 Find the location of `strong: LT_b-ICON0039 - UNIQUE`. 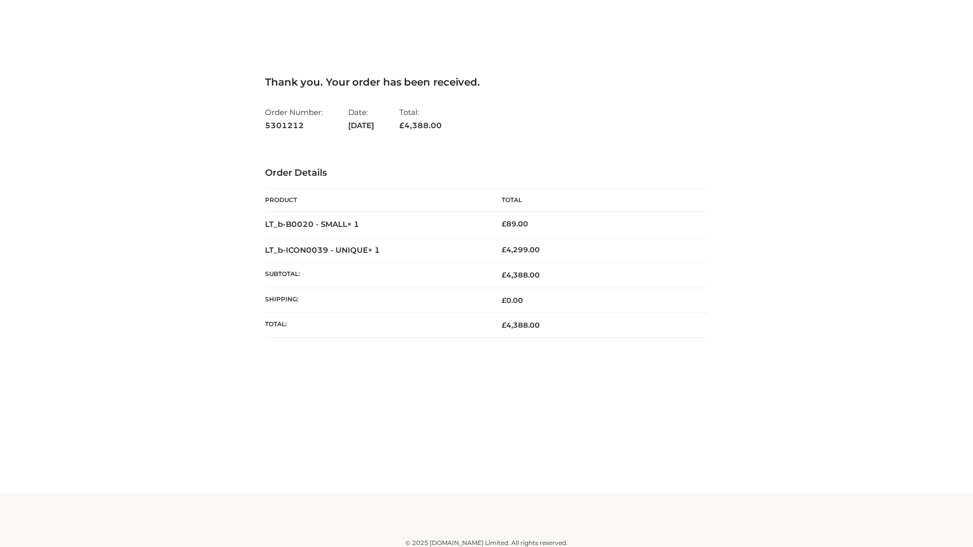

strong: LT_b-ICON0039 - UNIQUE is located at coordinates (322, 250).